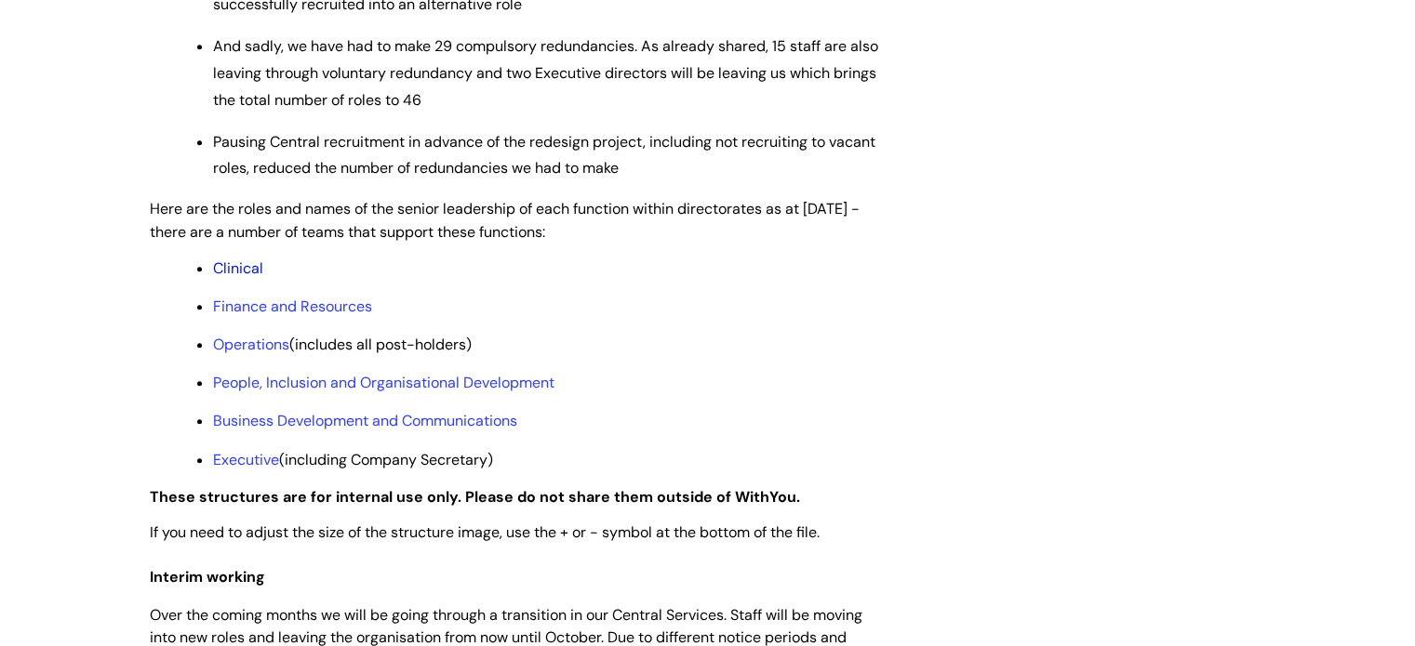 The width and height of the screenshot is (1415, 646). Describe the element at coordinates (383, 382) in the screenshot. I see `a: People, Inclusion and Organisational Development` at that location.